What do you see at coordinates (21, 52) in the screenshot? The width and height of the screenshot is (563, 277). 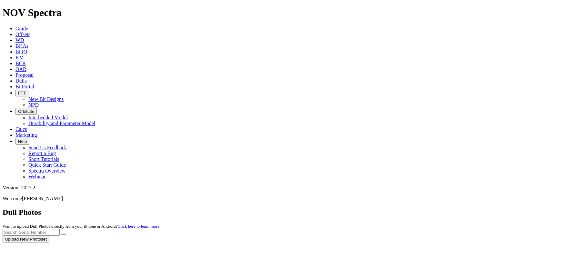 I see `span: BitIQ` at bounding box center [21, 52].